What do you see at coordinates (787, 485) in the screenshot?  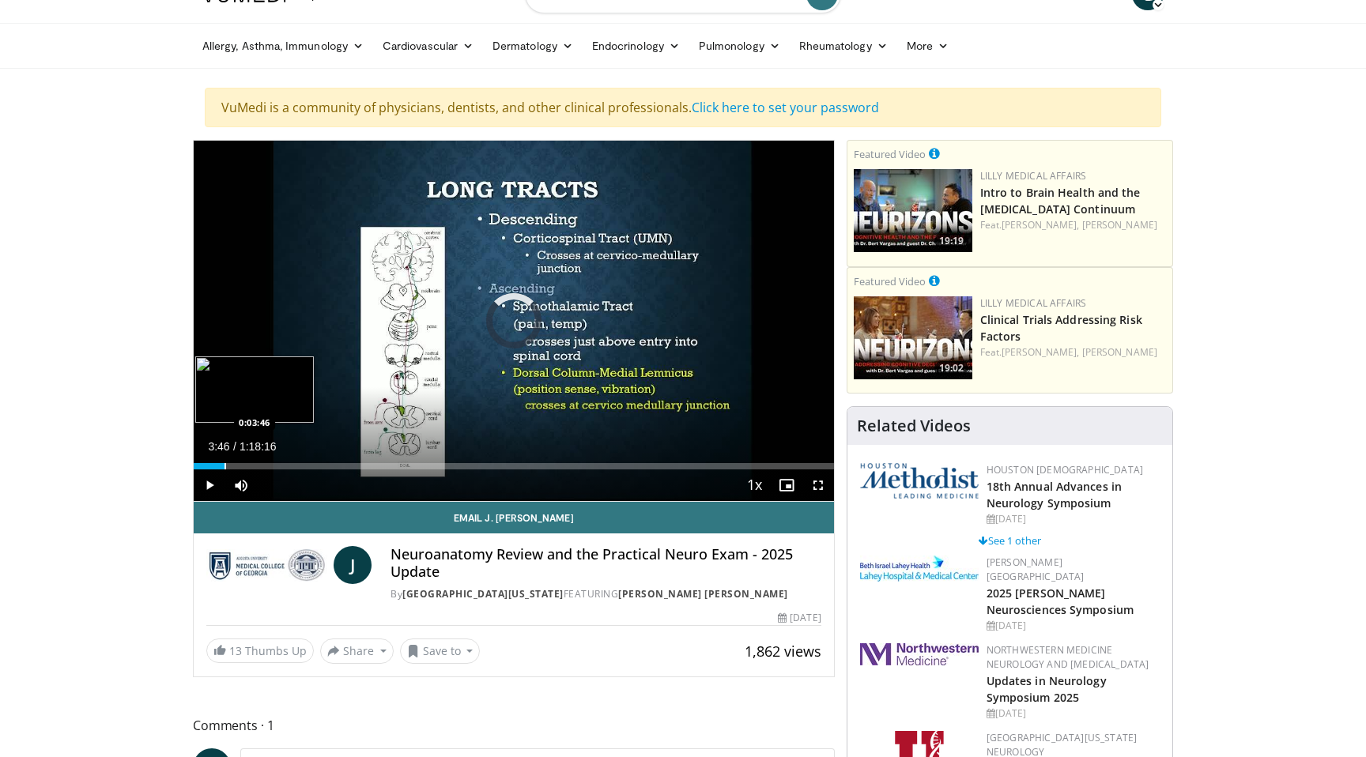 I see `button: Enable picture-in-picture mode` at bounding box center [787, 485].